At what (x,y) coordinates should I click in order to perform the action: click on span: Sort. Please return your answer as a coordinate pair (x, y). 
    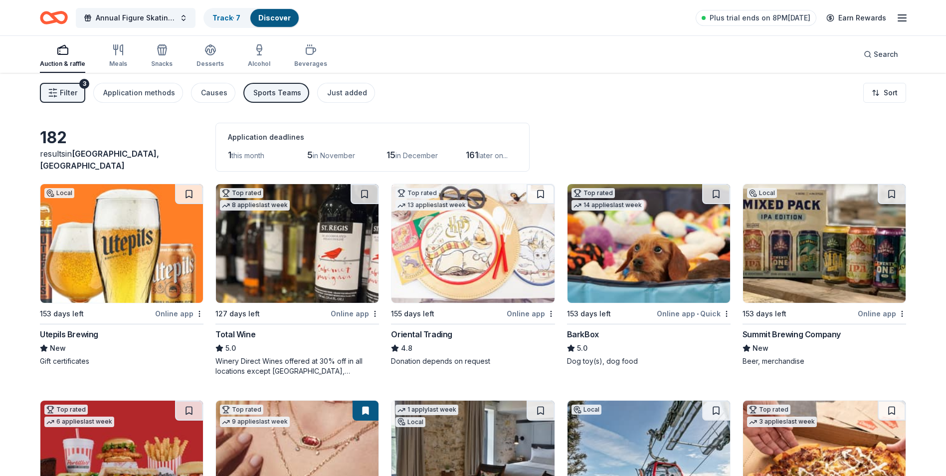
    Looking at the image, I should click on (891, 93).